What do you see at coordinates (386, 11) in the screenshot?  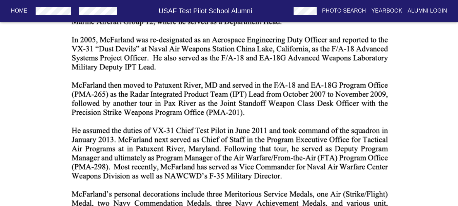 I see `button: Yearbook` at bounding box center [386, 11].